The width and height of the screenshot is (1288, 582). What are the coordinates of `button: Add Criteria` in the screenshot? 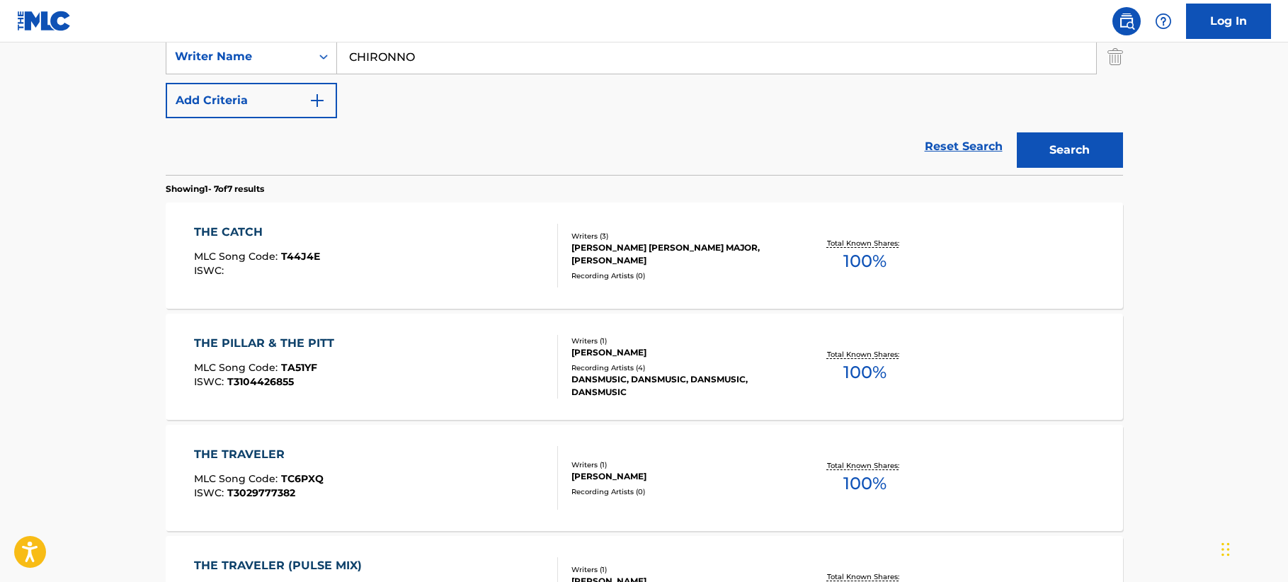 It's located at (251, 101).